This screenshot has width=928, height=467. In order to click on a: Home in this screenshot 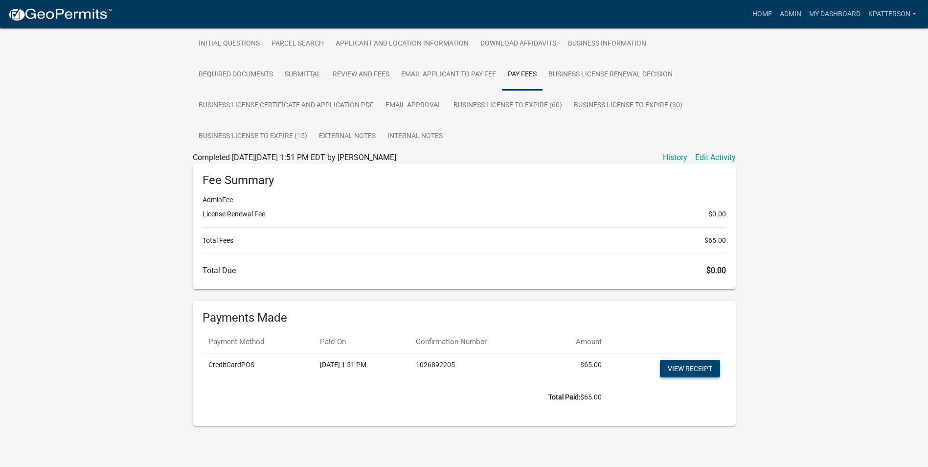, I will do `click(762, 14)`.